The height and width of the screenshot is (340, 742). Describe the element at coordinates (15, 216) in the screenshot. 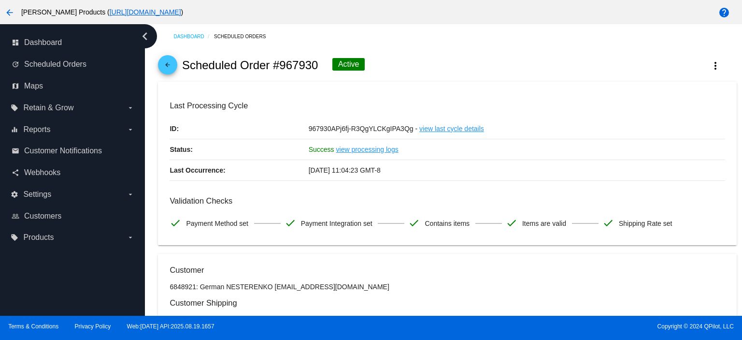

I see `i: people_outline` at that location.